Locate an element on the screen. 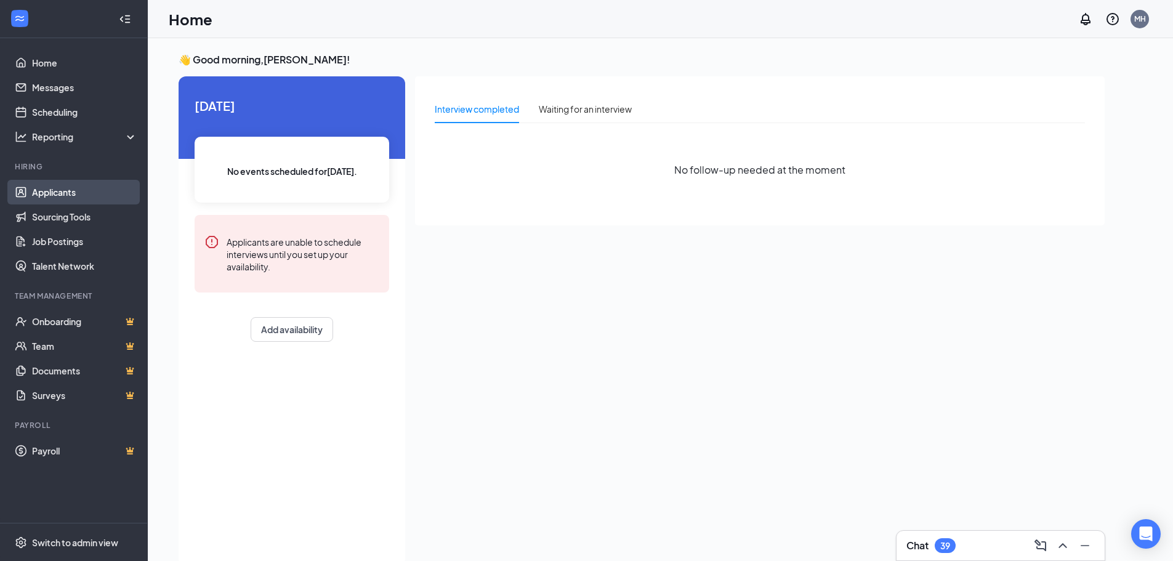  svg: Collapse is located at coordinates (125, 19).